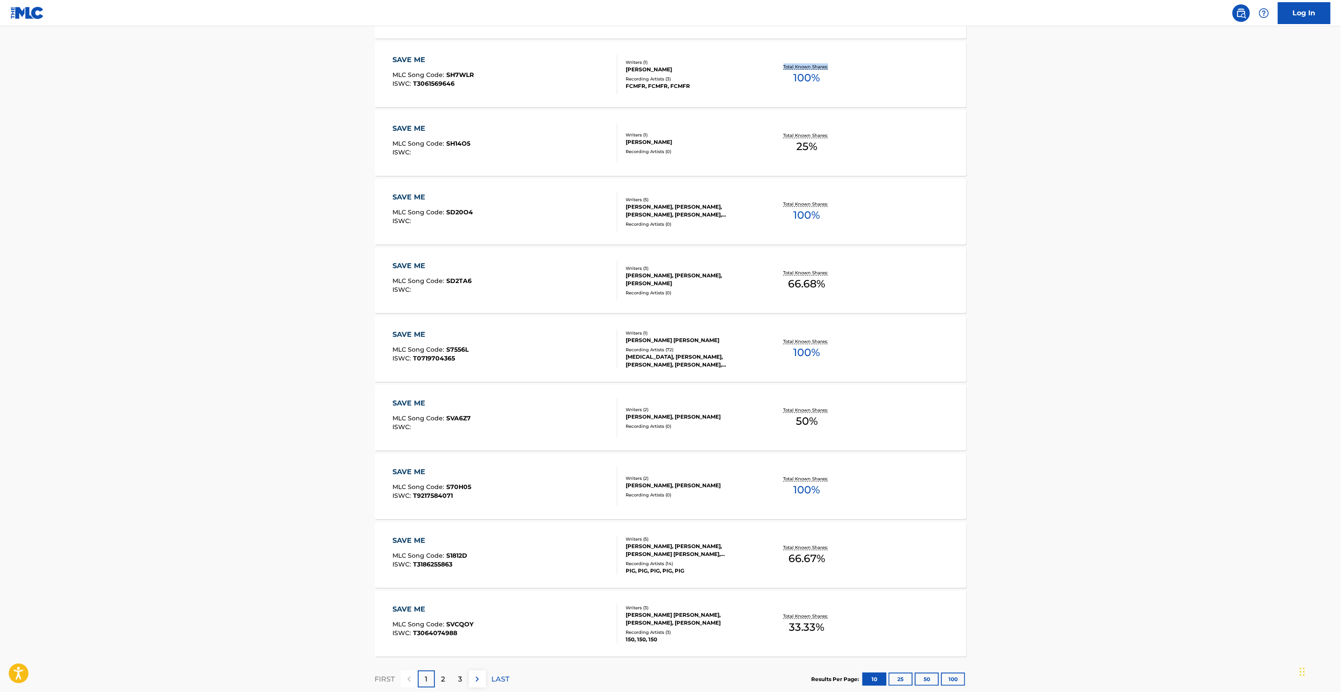  Describe the element at coordinates (874, 679) in the screenshot. I see `button: 10` at that location.